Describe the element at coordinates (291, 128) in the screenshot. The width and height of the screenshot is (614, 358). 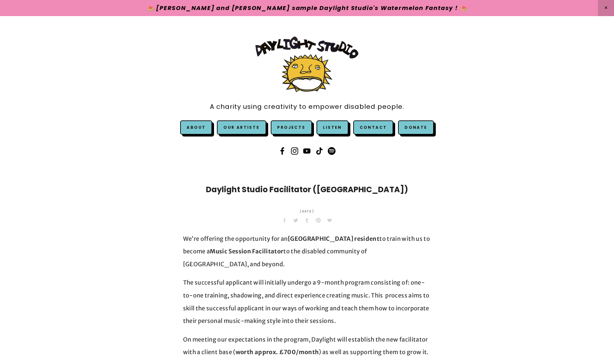
I see `a: Projects` at that location.